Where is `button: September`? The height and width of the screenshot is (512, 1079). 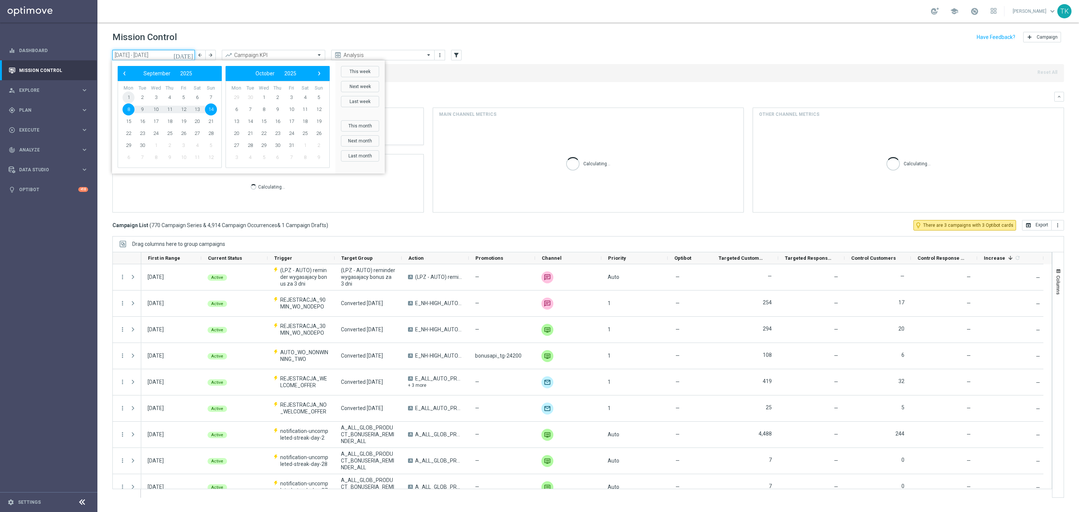
button: September is located at coordinates (157, 73).